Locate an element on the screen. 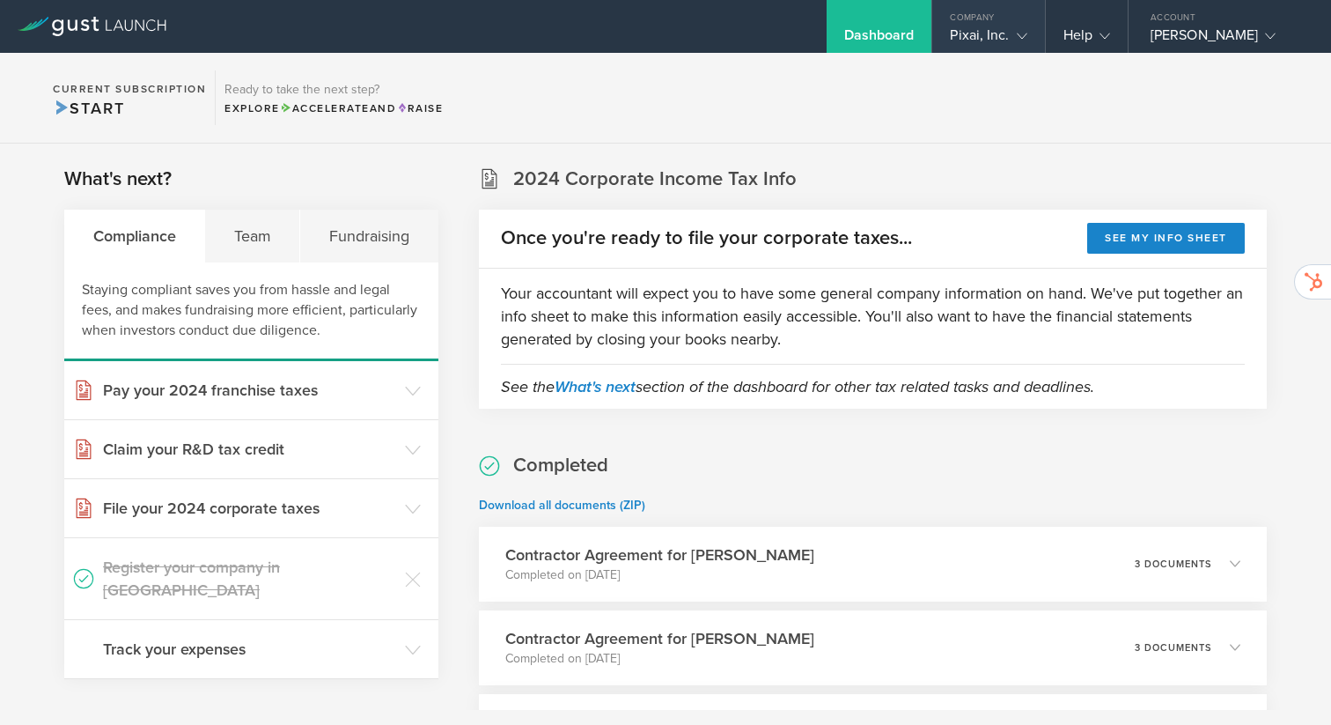  a: Download all documents (ZIP) is located at coordinates (562, 504).